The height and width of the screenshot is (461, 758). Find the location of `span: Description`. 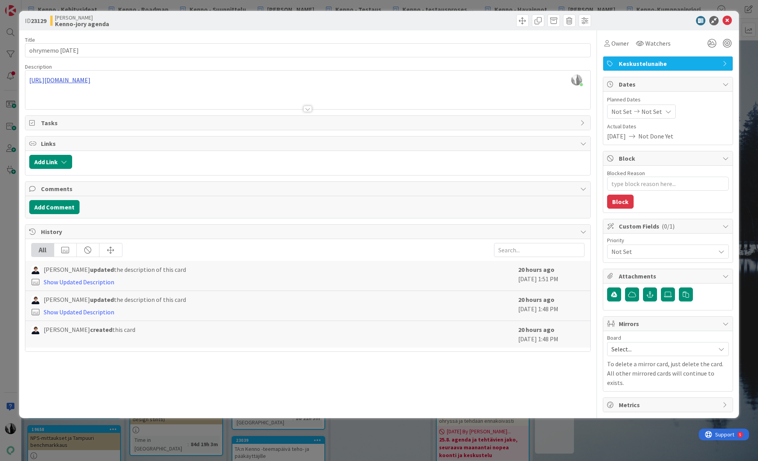

span: Description is located at coordinates (38, 67).